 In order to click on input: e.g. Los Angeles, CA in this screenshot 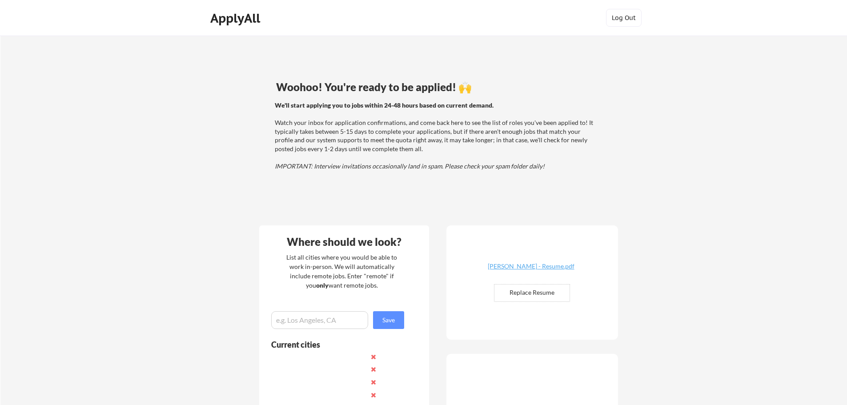, I will do `click(320, 320)`.